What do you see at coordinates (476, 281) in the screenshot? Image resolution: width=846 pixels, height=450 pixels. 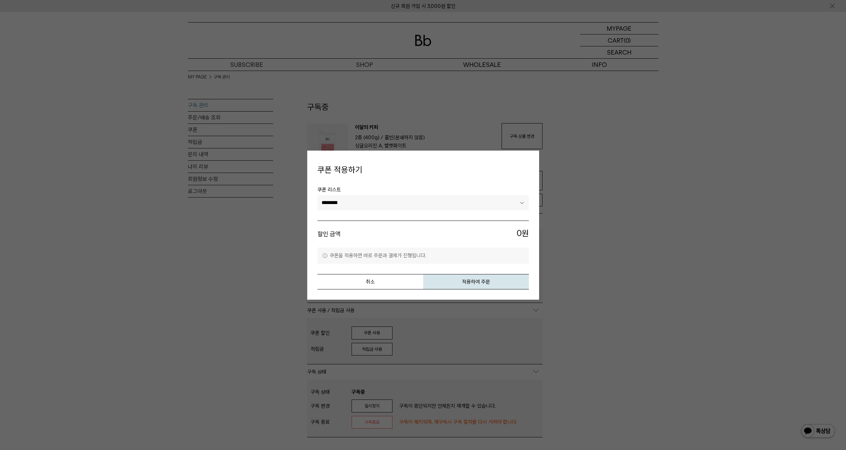 I see `button: 적용하여 주문` at bounding box center [476, 281].